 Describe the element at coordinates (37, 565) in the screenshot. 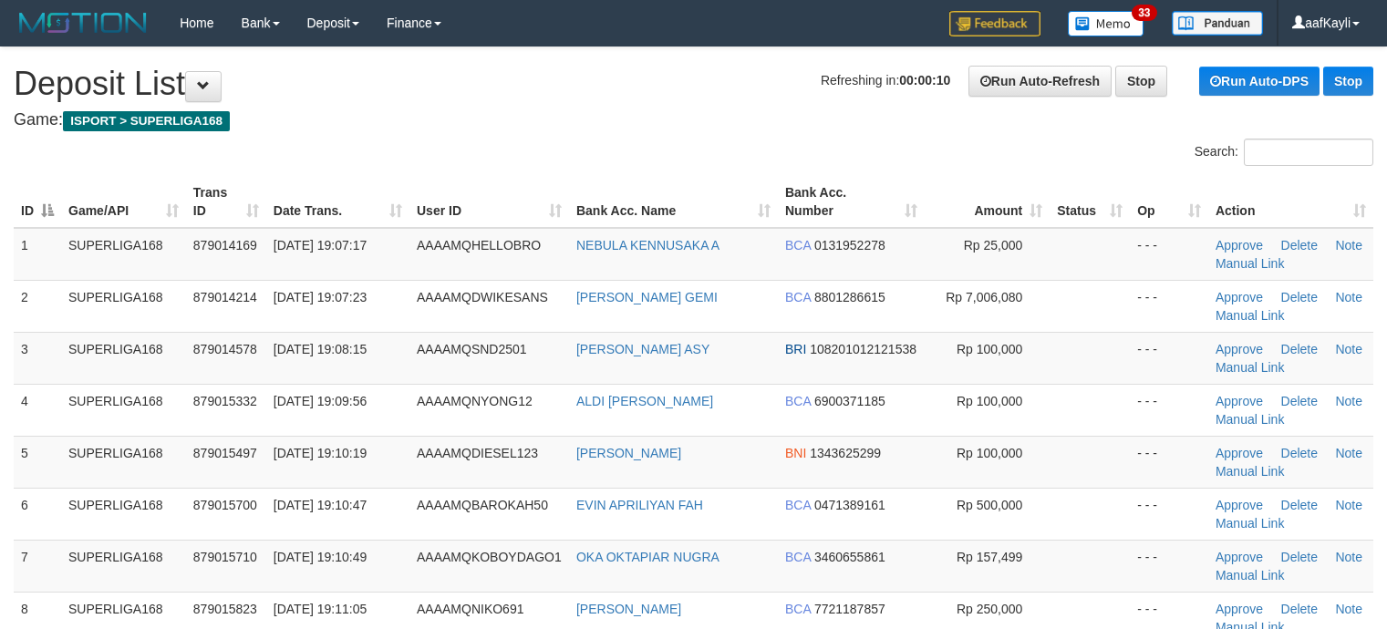

I see `td: 7` at that location.